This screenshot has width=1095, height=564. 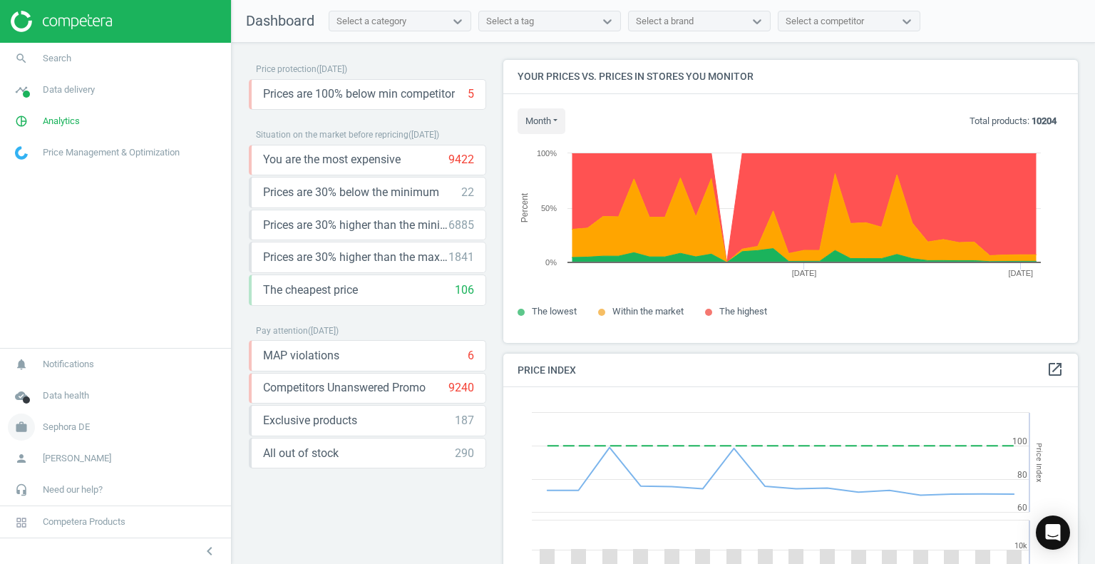 I want to click on span: Price Management & Optimization, so click(x=111, y=153).